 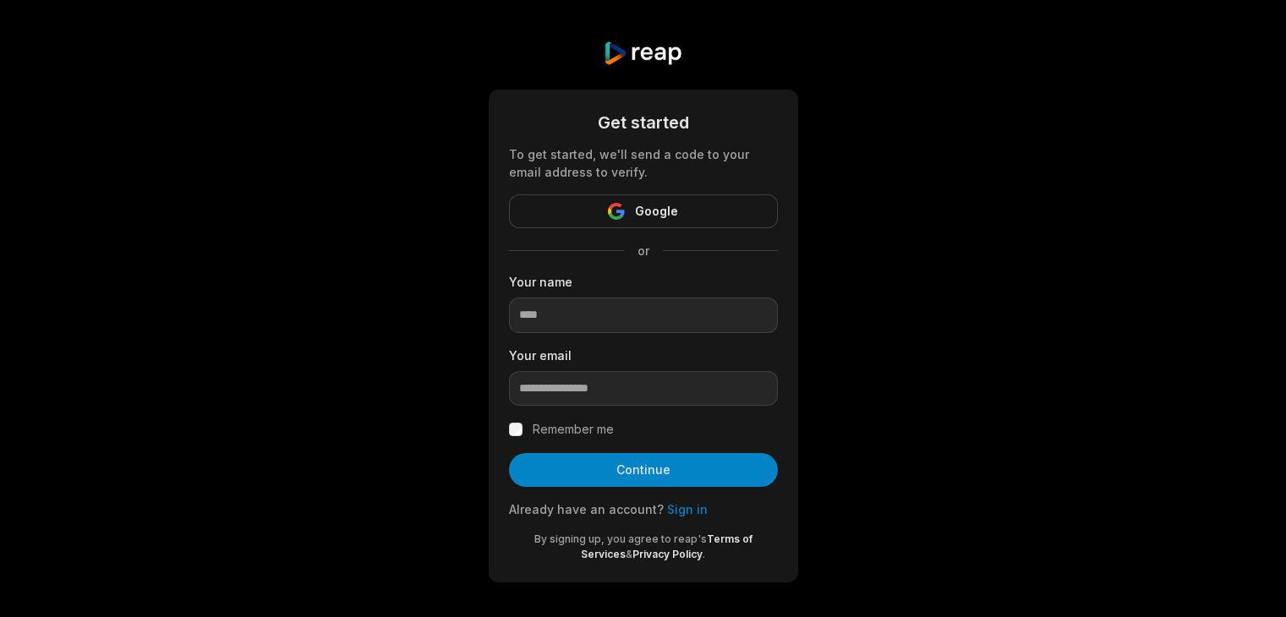 I want to click on button: Google, so click(x=644, y=211).